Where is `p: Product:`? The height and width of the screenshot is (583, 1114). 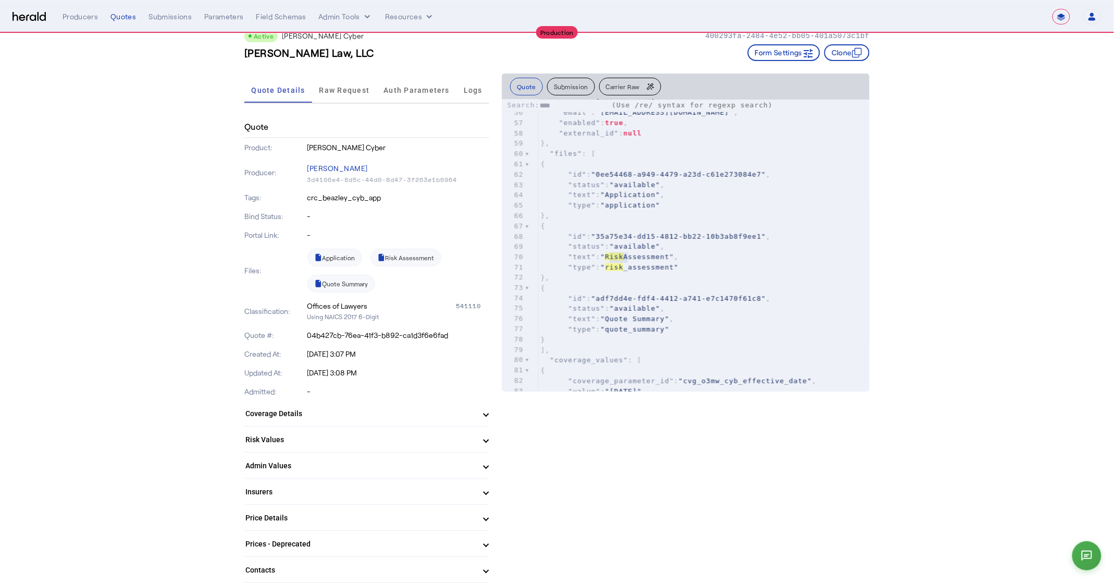
p: Product: is located at coordinates (275, 147).